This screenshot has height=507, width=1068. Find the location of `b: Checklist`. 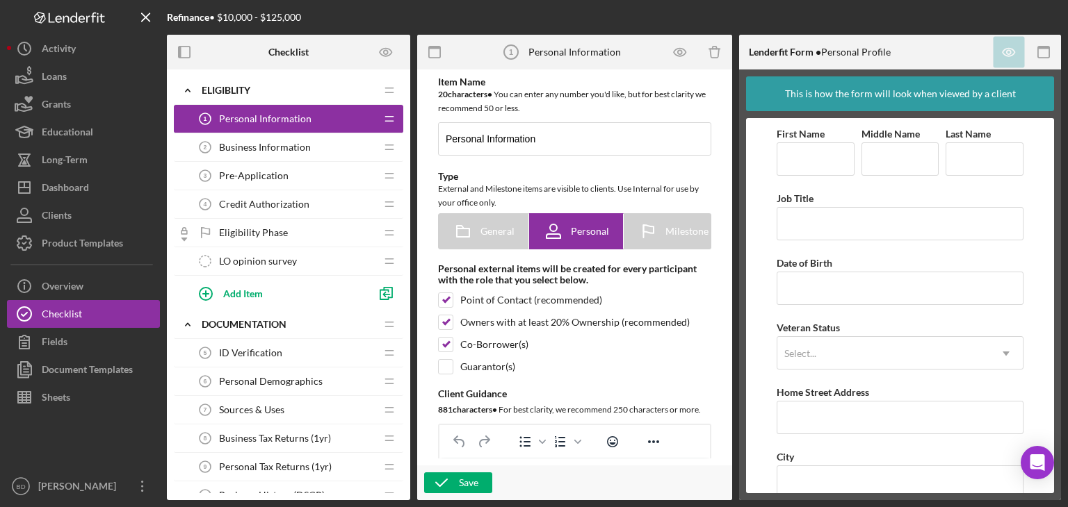

b: Checklist is located at coordinates (288, 52).